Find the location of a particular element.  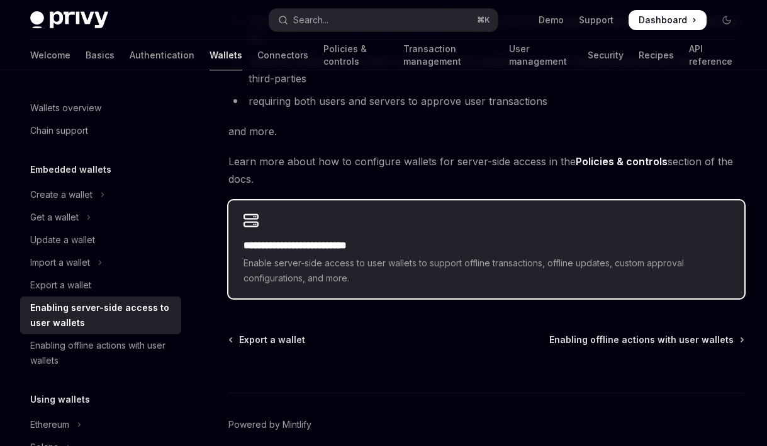

a: Chain support is located at coordinates (101, 131).